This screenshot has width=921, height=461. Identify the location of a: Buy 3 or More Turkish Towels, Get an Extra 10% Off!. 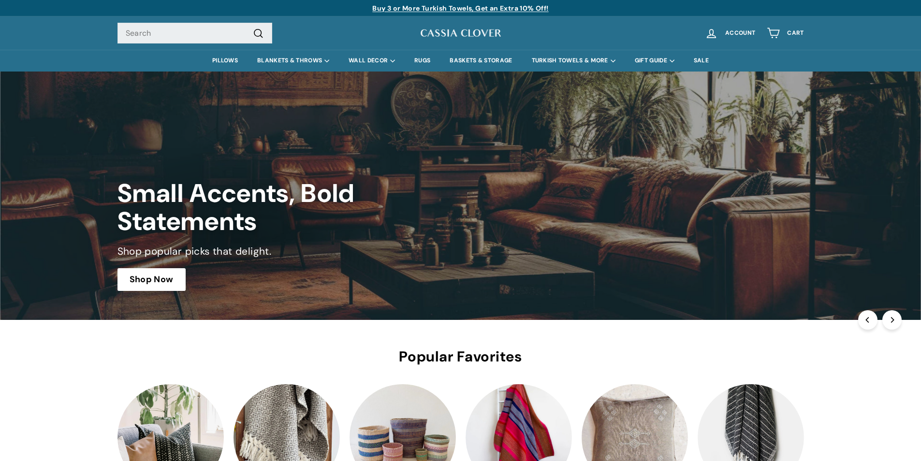
(461, 8).